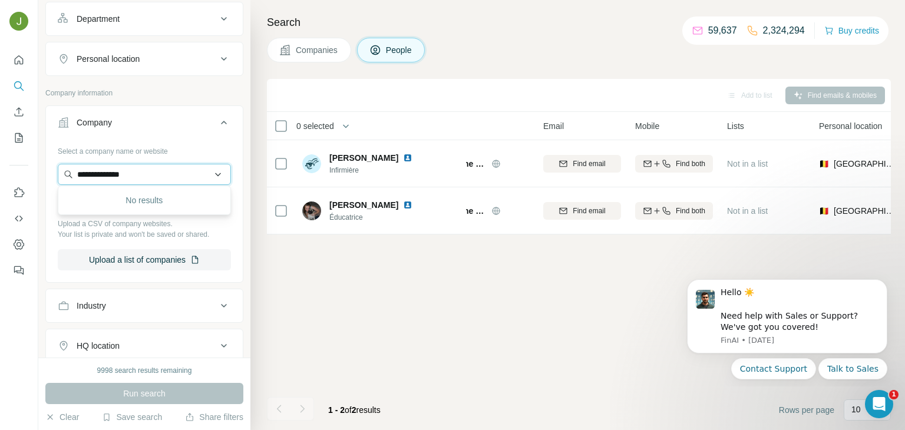 The width and height of the screenshot is (905, 430). Describe the element at coordinates (132, 417) in the screenshot. I see `button: Save search` at that location.